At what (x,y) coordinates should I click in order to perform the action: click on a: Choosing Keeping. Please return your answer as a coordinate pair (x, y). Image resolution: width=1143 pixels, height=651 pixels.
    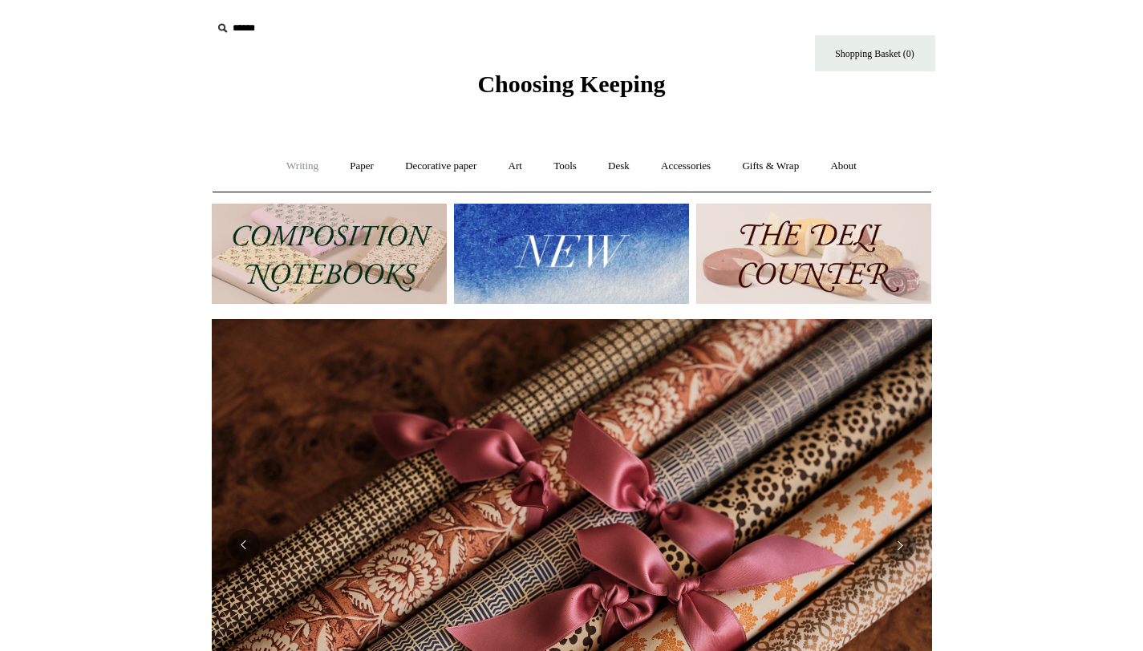
    Looking at the image, I should click on (571, 89).